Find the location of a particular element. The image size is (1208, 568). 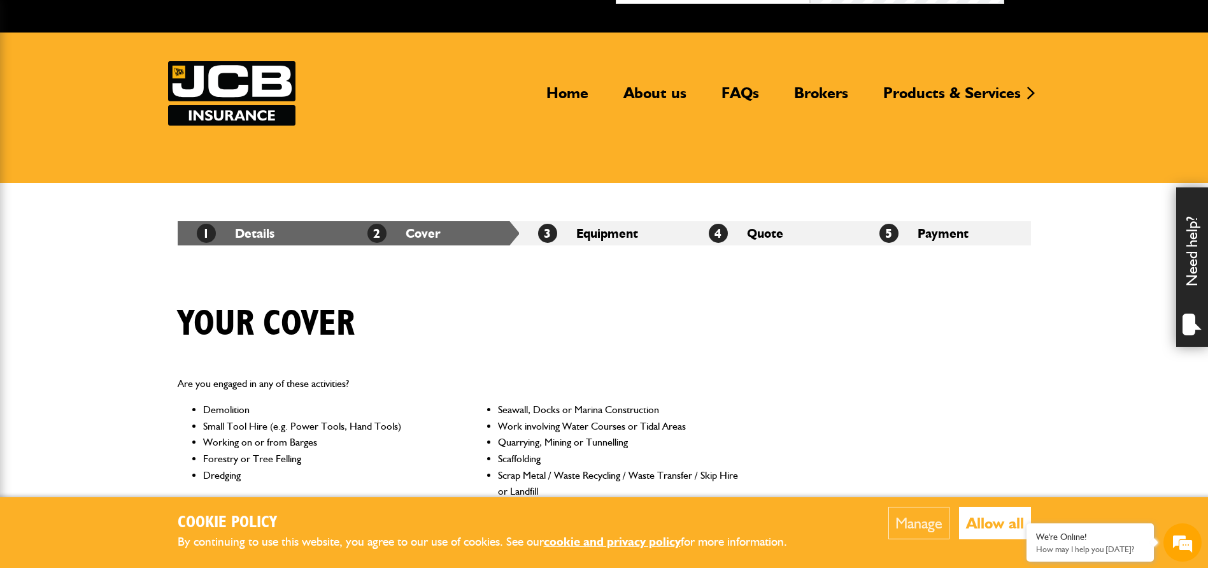

p: By continuing to use this website, you agree to our use of cookies. See our for more information. is located at coordinates (493, 541).